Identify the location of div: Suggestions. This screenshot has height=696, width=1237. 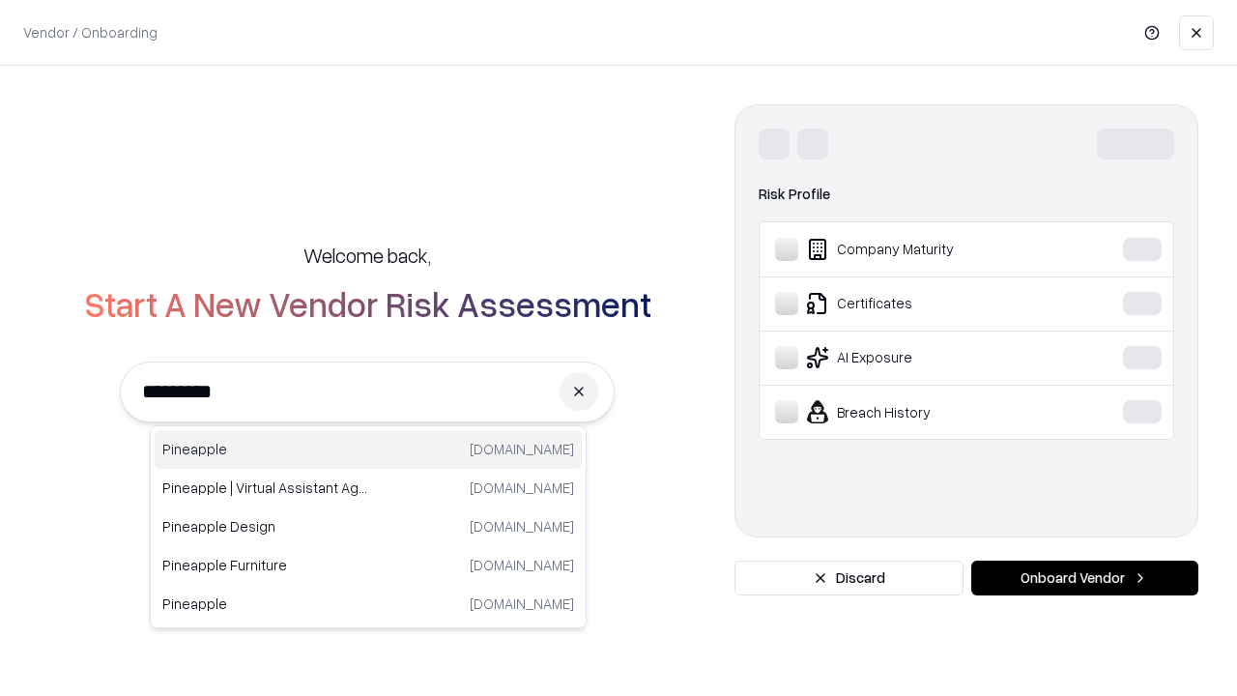
(368, 527).